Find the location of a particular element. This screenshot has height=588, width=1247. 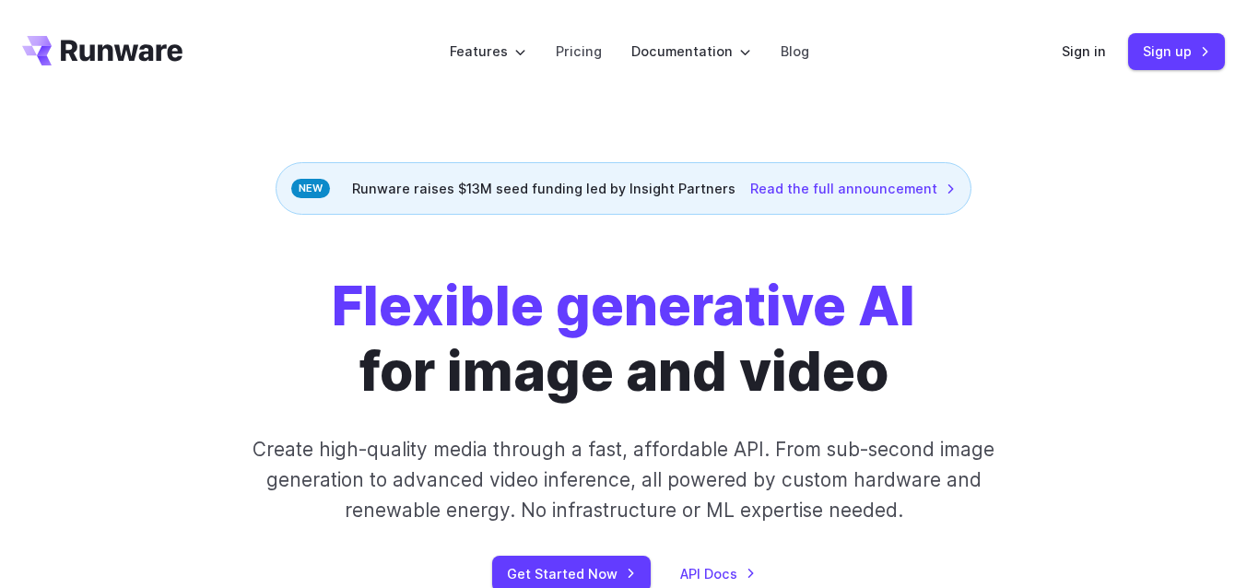

label: Documentation is located at coordinates (691, 51).